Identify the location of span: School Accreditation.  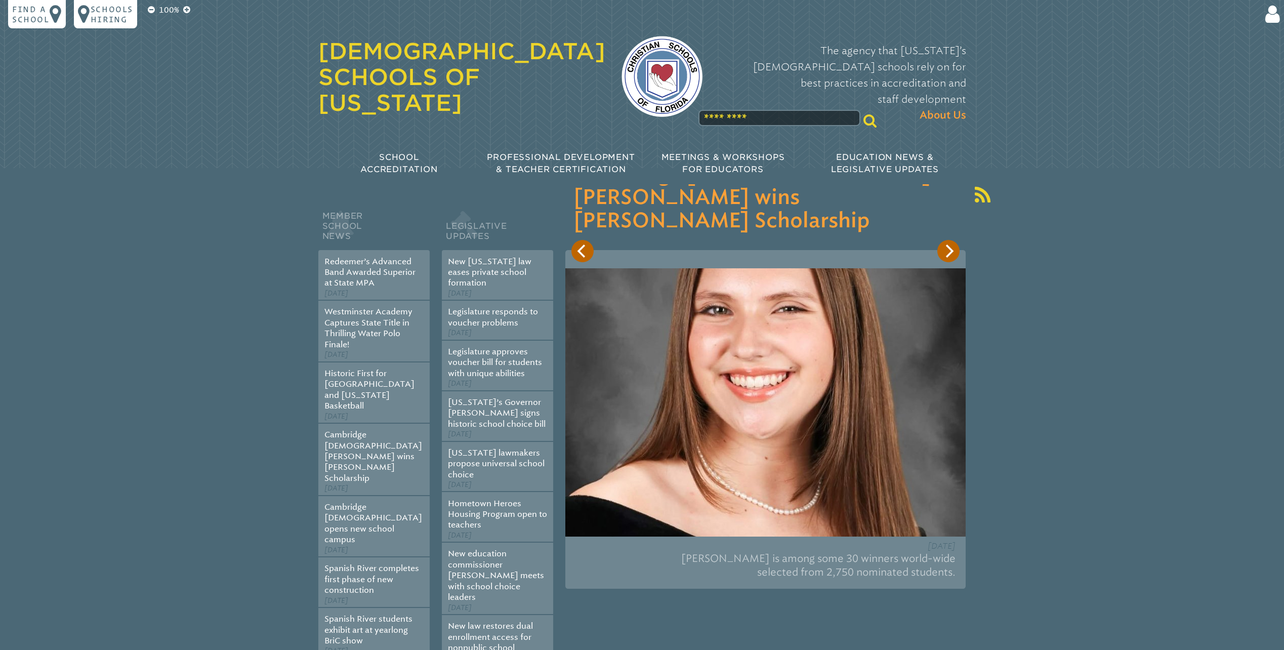
(399, 163).